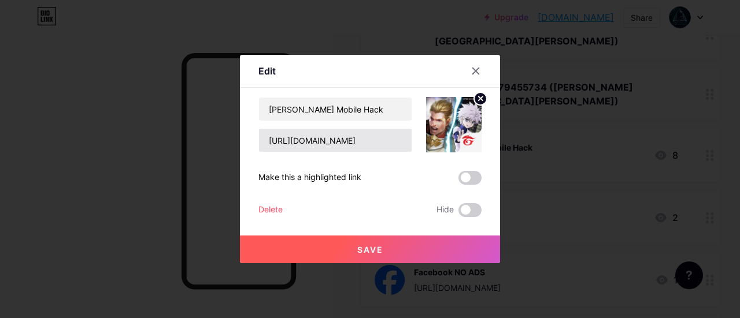  What do you see at coordinates (445, 210) in the screenshot?
I see `span: Hide` at bounding box center [445, 210].